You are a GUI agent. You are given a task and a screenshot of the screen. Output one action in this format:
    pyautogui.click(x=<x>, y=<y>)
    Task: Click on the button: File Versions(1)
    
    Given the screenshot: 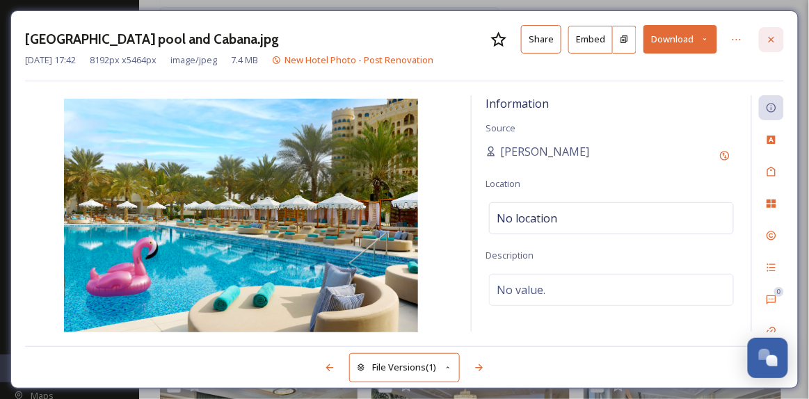 What is the action you would take?
    pyautogui.click(x=405, y=367)
    